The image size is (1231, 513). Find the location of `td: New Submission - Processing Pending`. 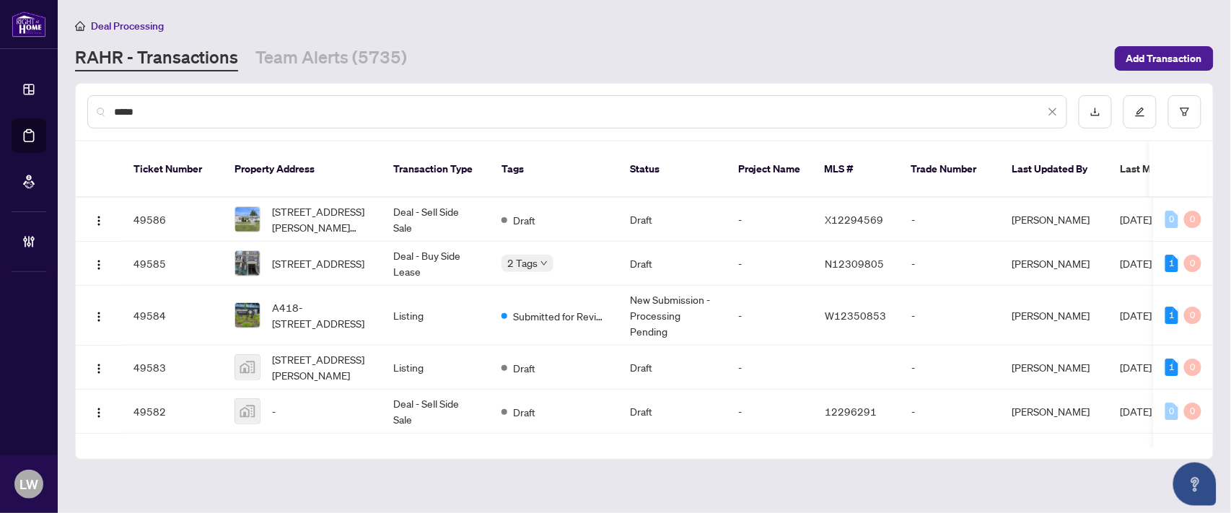

td: New Submission - Processing Pending is located at coordinates (672, 315).